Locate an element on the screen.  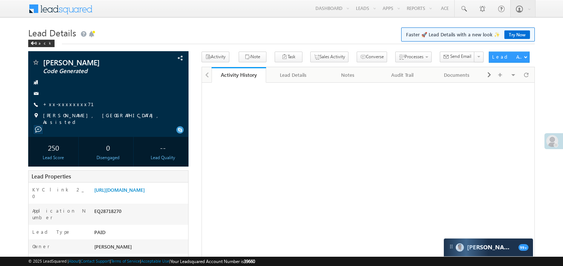
span: Send Email is located at coordinates (460, 56).